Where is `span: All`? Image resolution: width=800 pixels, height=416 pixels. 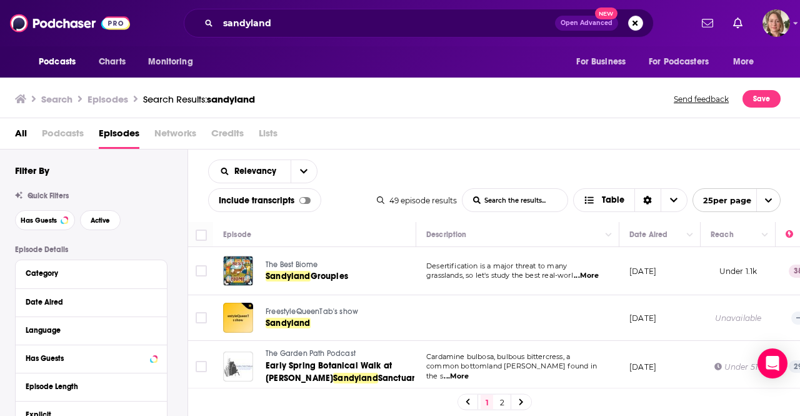
span: All is located at coordinates (21, 136).